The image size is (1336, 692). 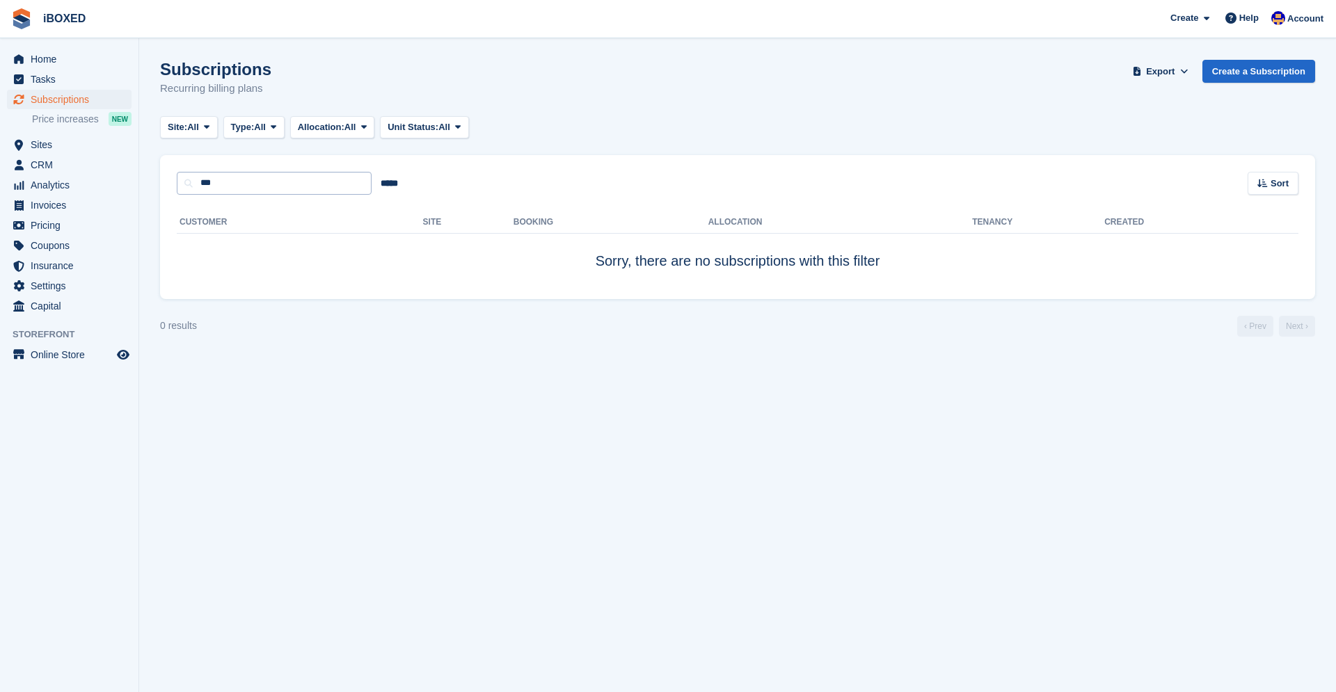 I want to click on span: Home, so click(x=72, y=59).